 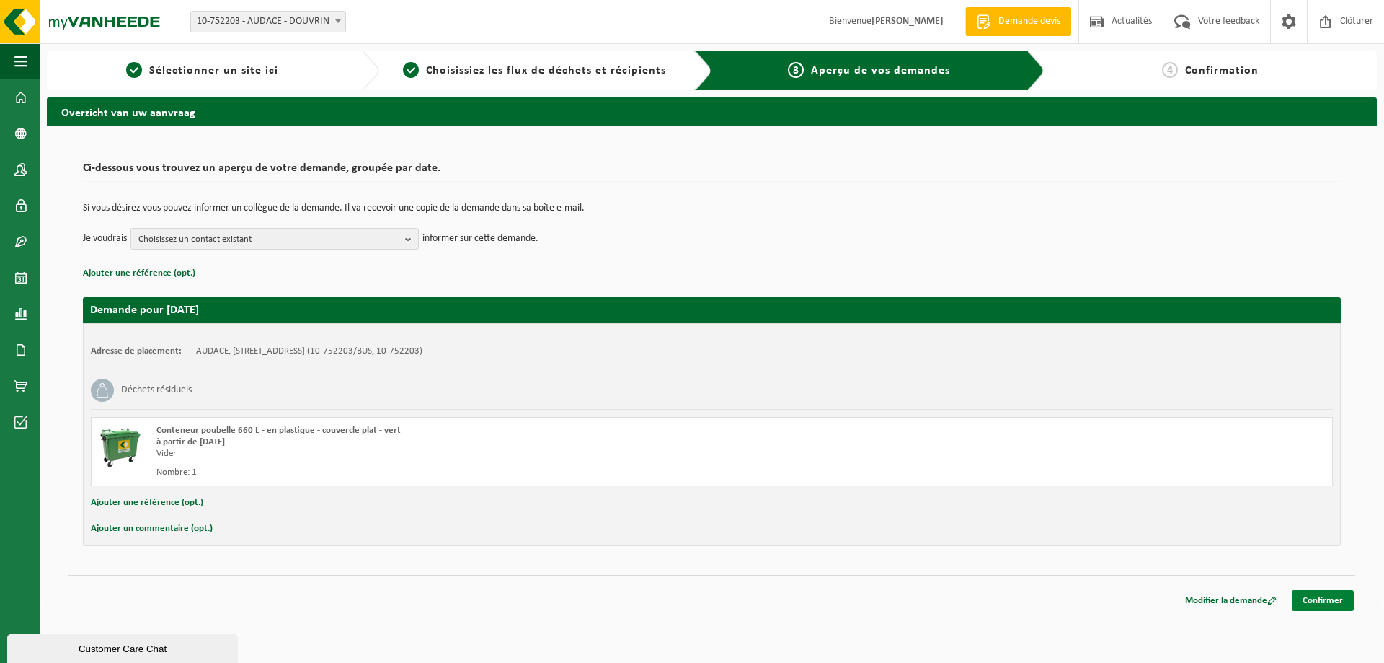 What do you see at coordinates (268, 22) in the screenshot?
I see `span: 10-752203 - AUDACE - DOUVRIN` at bounding box center [268, 22].